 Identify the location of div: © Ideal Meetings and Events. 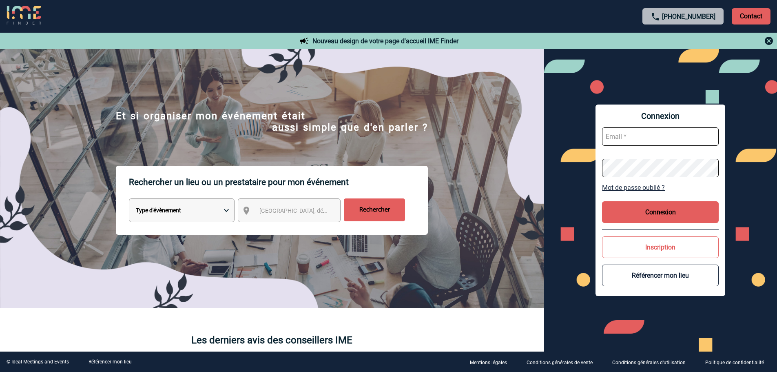
(38, 361).